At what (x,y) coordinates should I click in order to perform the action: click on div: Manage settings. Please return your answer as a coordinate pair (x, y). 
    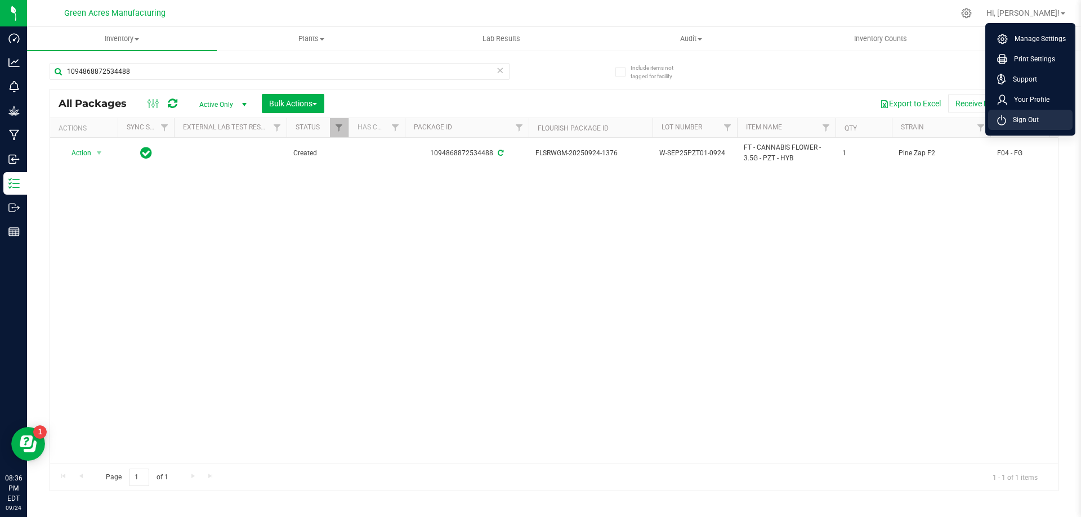
    Looking at the image, I should click on (966, 13).